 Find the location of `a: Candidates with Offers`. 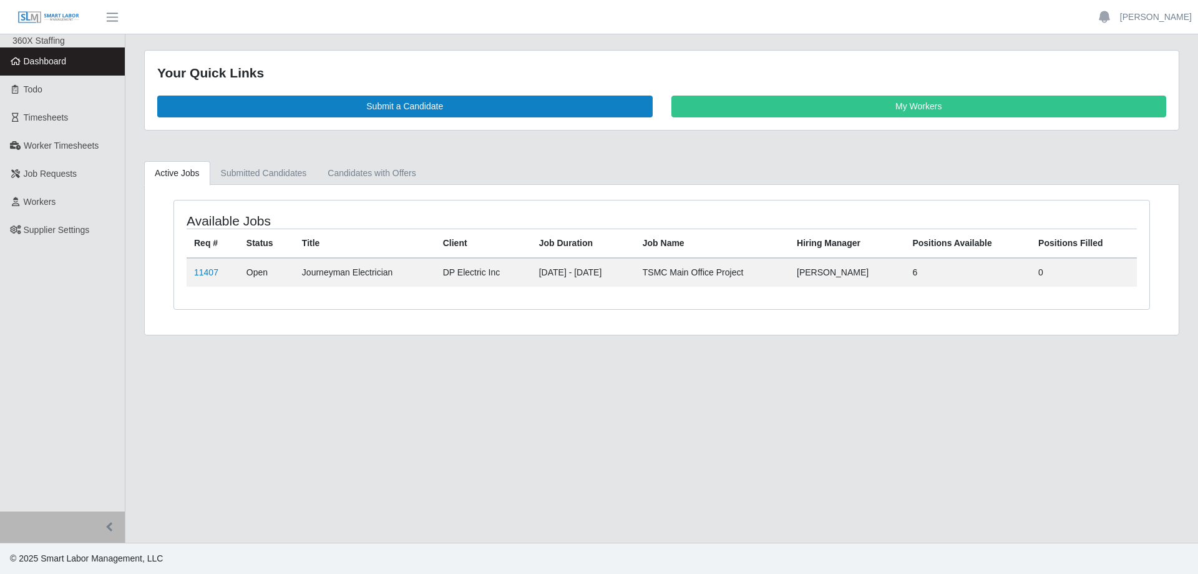

a: Candidates with Offers is located at coordinates (371, 173).